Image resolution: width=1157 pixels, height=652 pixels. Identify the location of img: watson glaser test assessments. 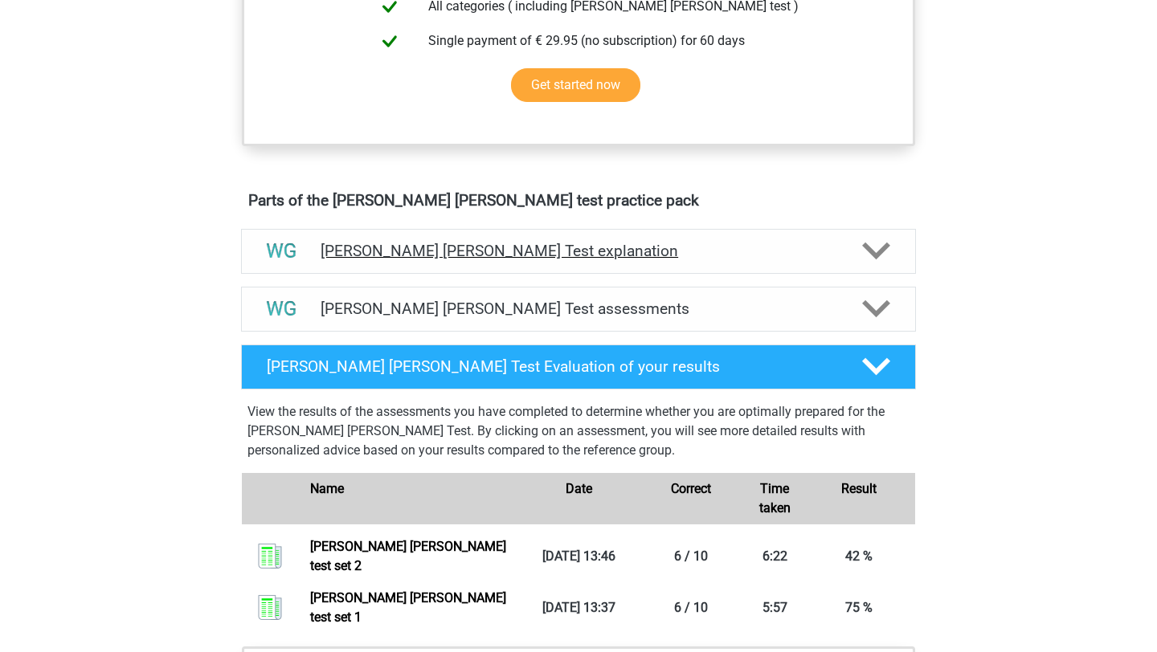
(281, 308).